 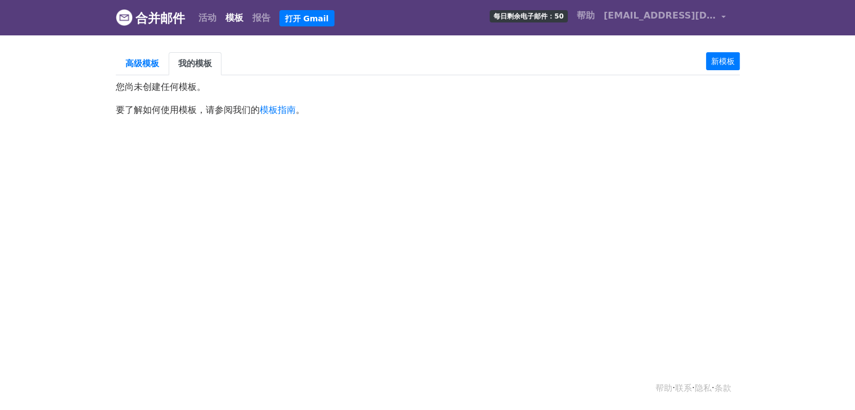 I want to click on font: 联系, so click(x=683, y=388).